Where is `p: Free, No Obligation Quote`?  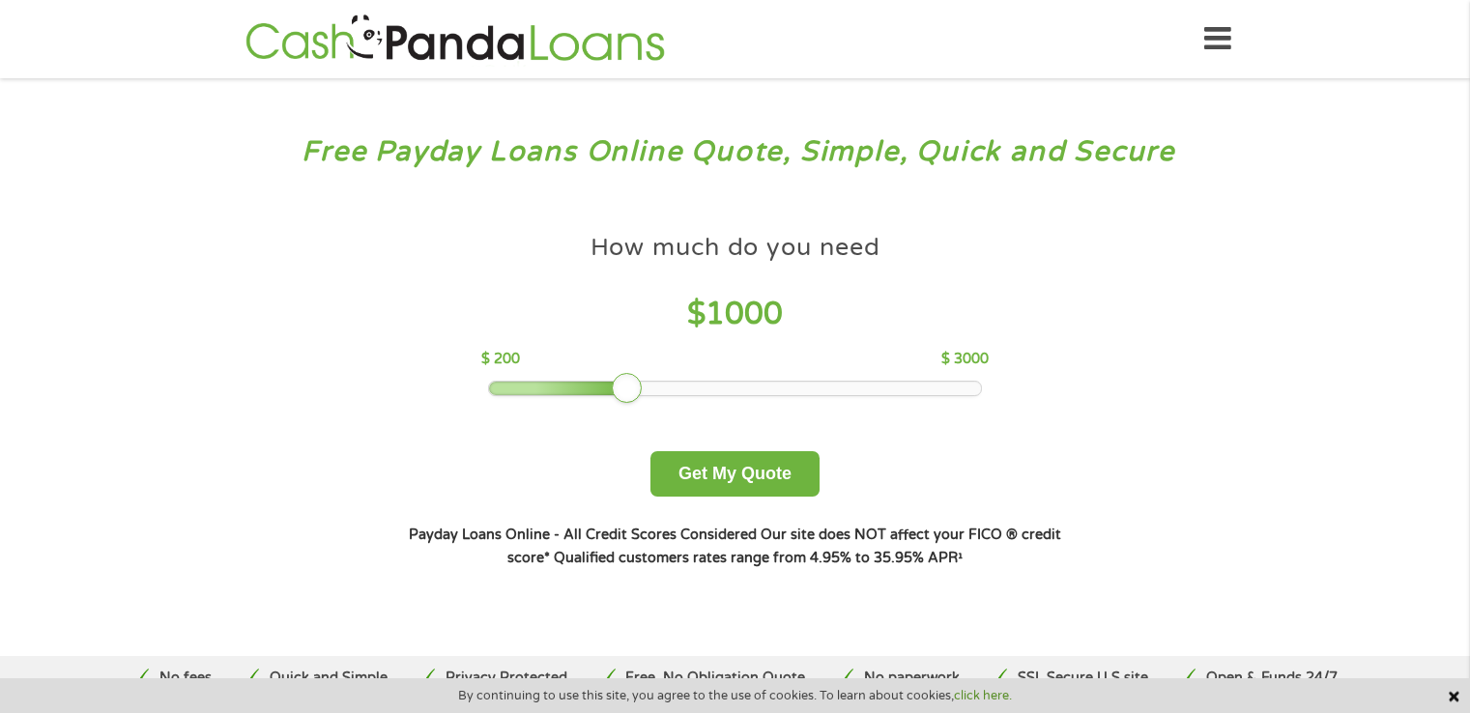 p: Free, No Obligation Quote is located at coordinates (715, 679).